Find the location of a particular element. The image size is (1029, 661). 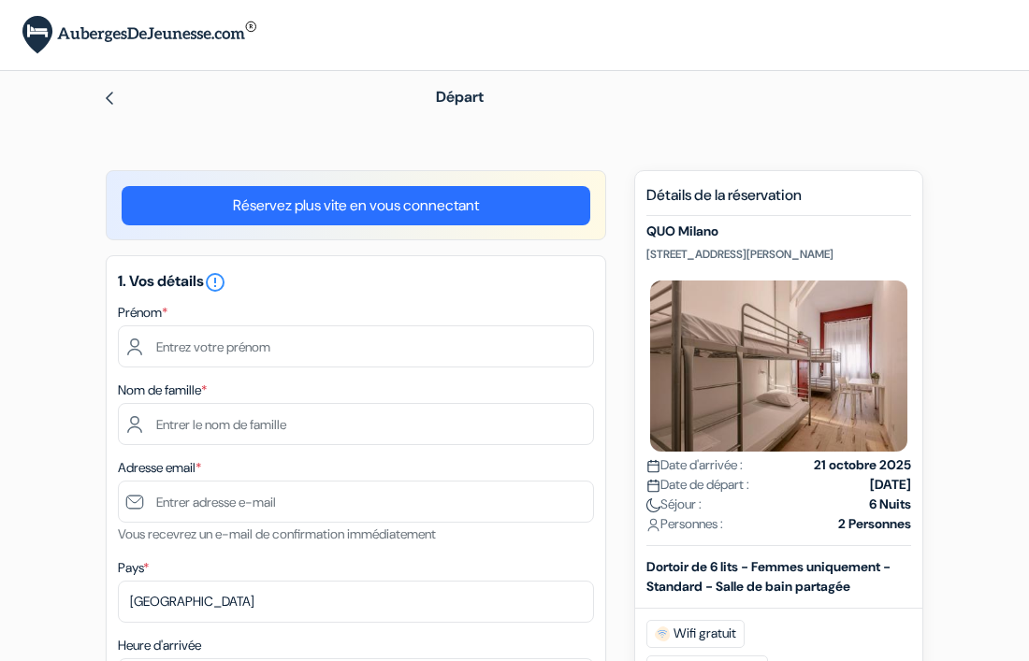

input: Entrez votre prénom is located at coordinates (355, 346).